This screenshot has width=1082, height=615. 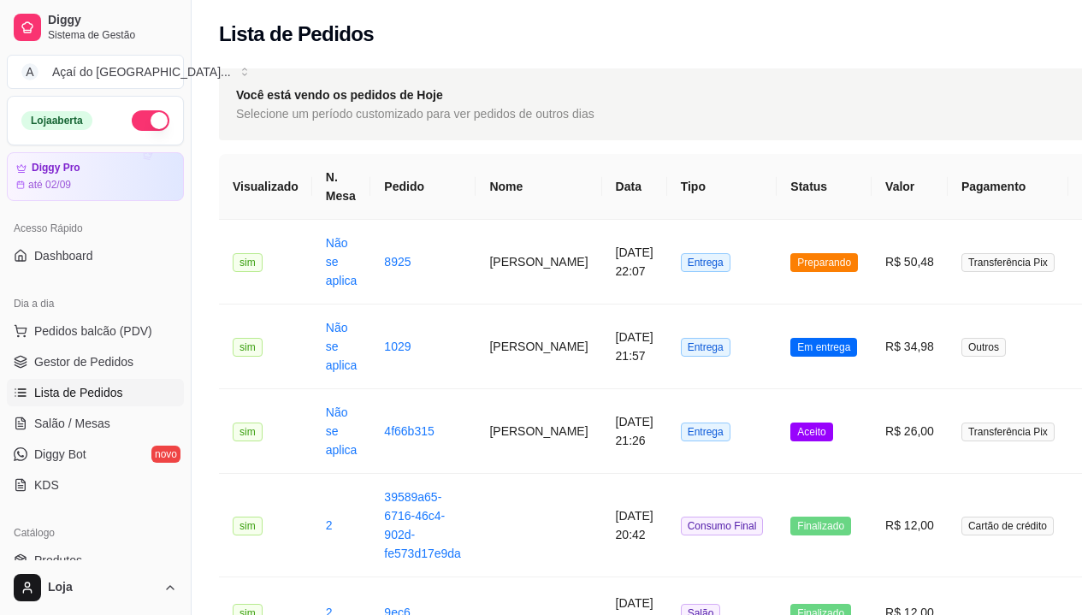 What do you see at coordinates (1008, 186) in the screenshot?
I see `th: Pagamento` at bounding box center [1008, 186].